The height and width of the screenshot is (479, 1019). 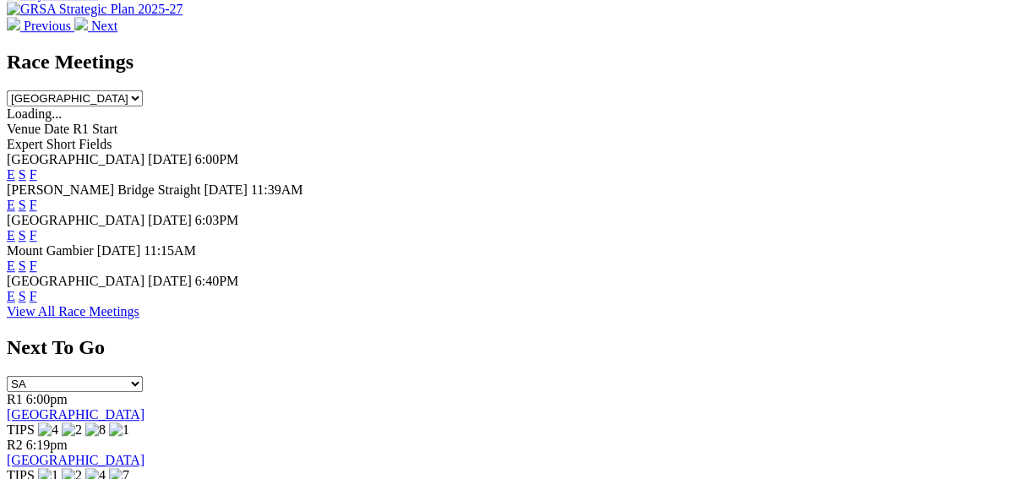 I want to click on img: 8, so click(x=95, y=430).